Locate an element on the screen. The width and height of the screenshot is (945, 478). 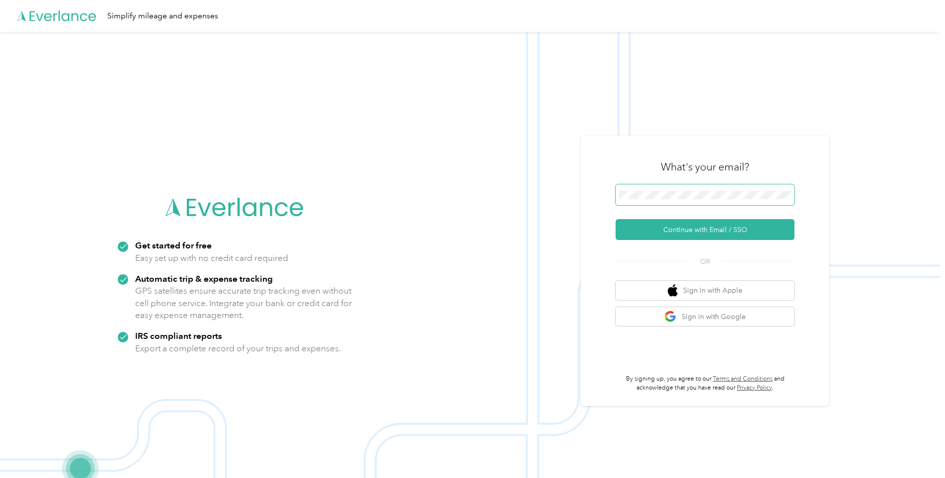
a: Privacy Policy is located at coordinates (754, 388).